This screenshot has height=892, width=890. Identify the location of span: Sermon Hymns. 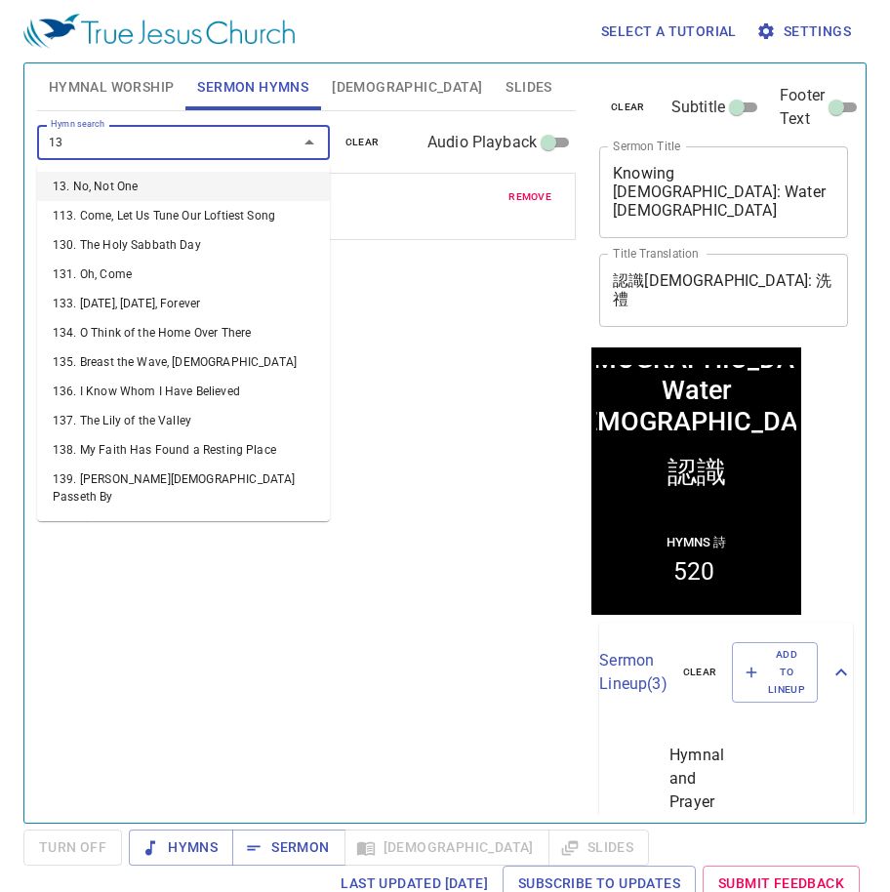
(253, 87).